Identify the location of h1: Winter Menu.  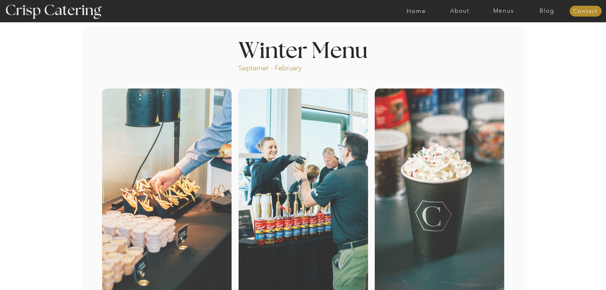
(303, 49).